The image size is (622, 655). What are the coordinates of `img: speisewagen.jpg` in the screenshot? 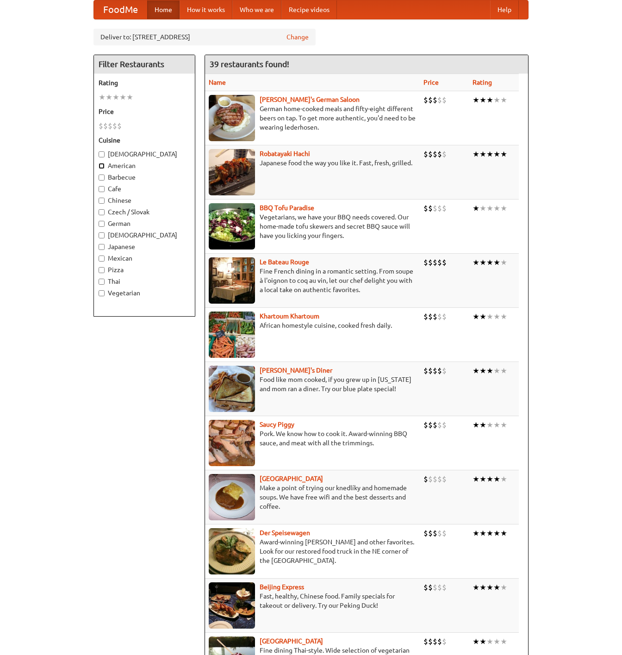 It's located at (232, 552).